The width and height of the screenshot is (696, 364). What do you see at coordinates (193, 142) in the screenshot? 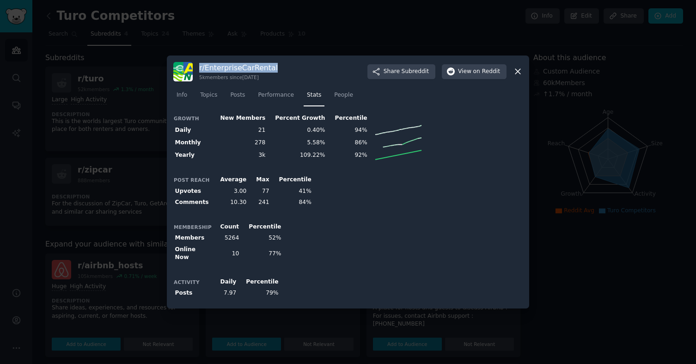
I see `th: Monthly` at bounding box center [193, 142].